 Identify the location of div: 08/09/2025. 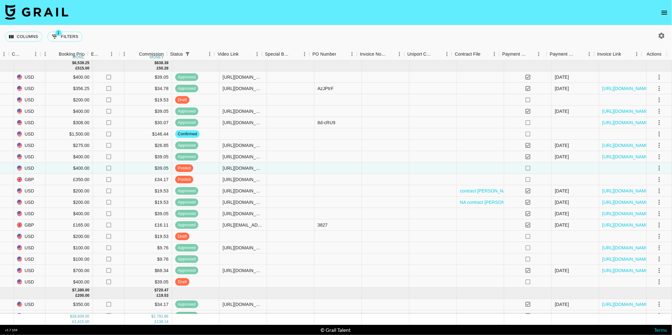
(562, 89).